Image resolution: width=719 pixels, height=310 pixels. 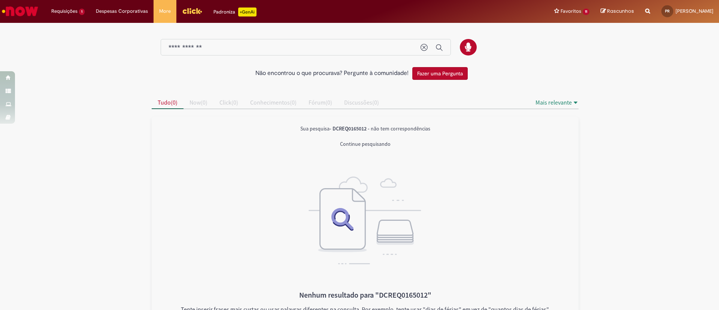 What do you see at coordinates (20, 11) in the screenshot?
I see `img: ServiceNow` at bounding box center [20, 11].